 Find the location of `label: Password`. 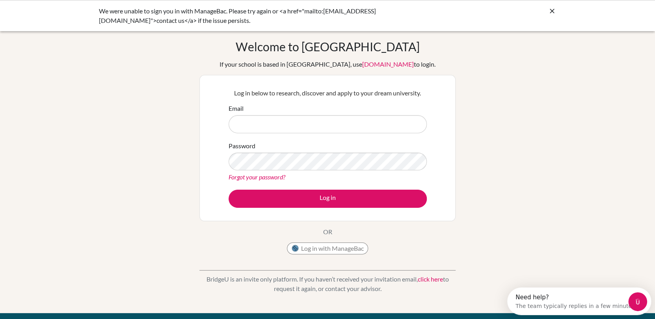

label: Password is located at coordinates (242, 146).